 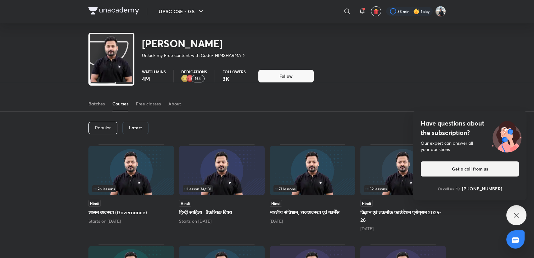 What do you see at coordinates (403, 216) in the screenshot?
I see `h5: विज्ञान एवं तकनीक फाउंडेशन प्रोग्राम 2025-26` at bounding box center [403, 216].